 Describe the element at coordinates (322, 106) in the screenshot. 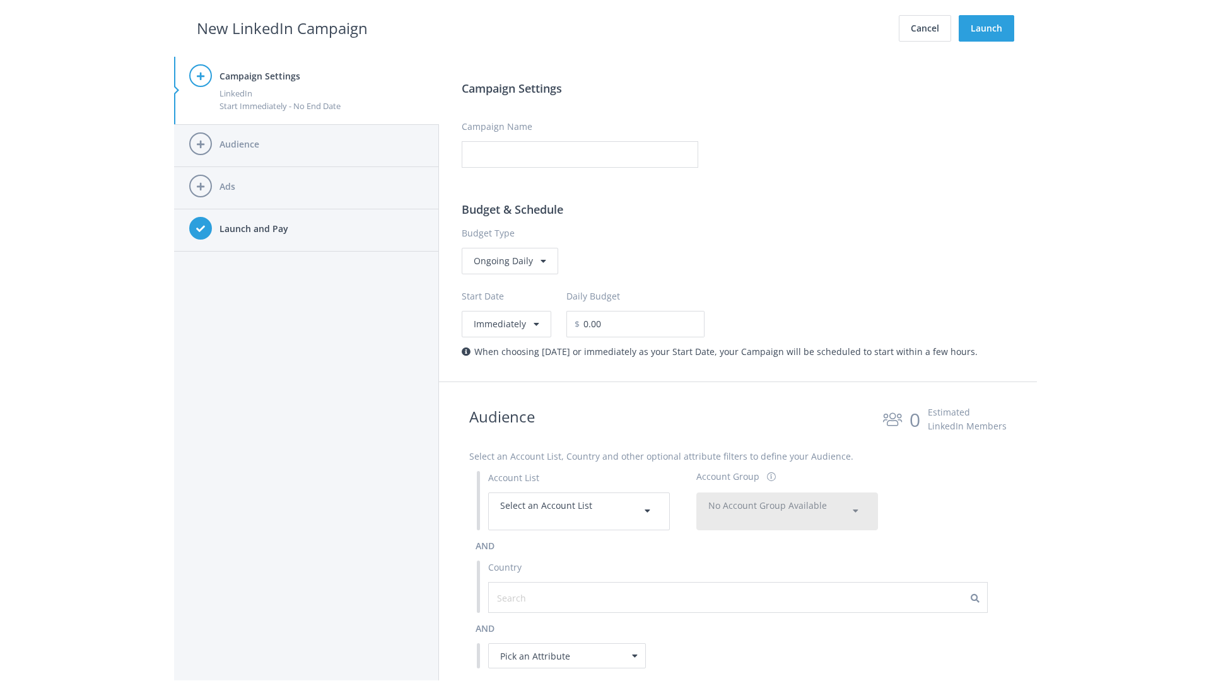

I see `div: Start Immediately - No End Date` at that location.